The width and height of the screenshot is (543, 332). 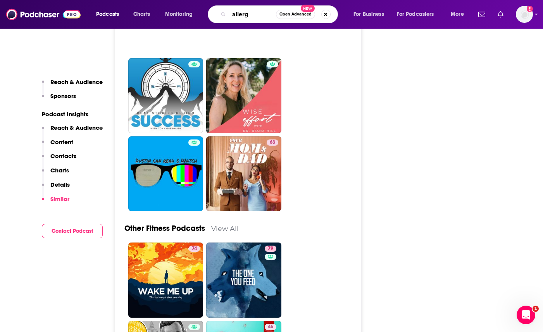 What do you see at coordinates (107, 14) in the screenshot?
I see `span: Podcasts` at bounding box center [107, 14].